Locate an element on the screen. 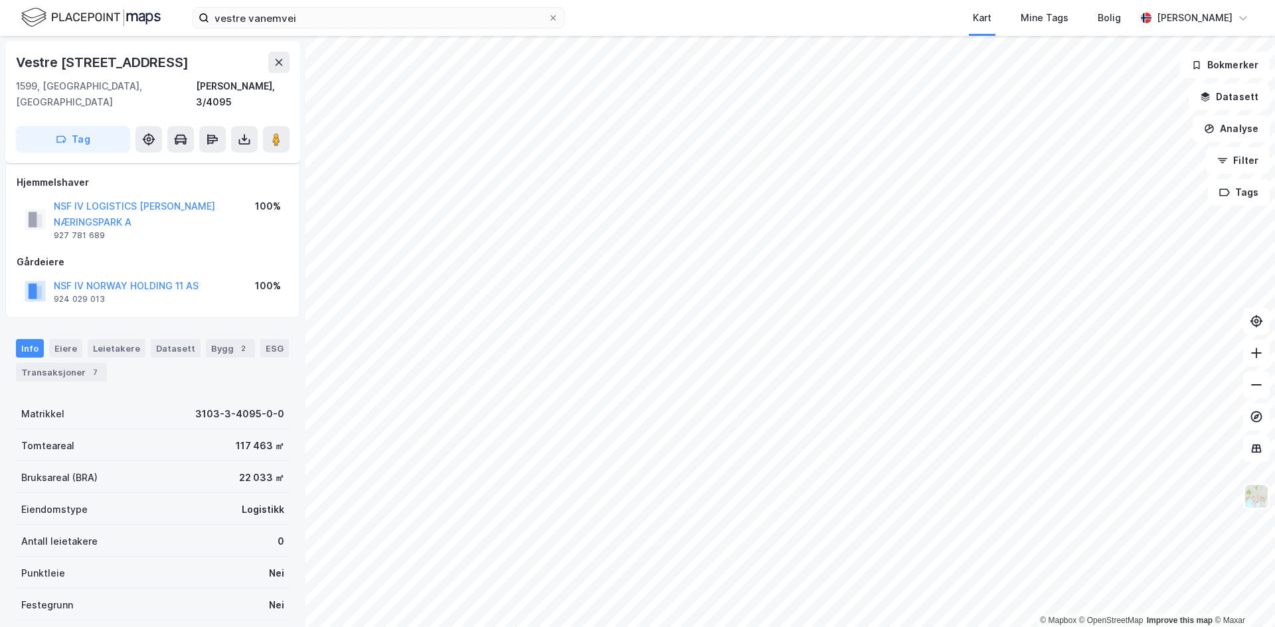 Image resolution: width=1275 pixels, height=627 pixels. div: 7 is located at coordinates (95, 372).